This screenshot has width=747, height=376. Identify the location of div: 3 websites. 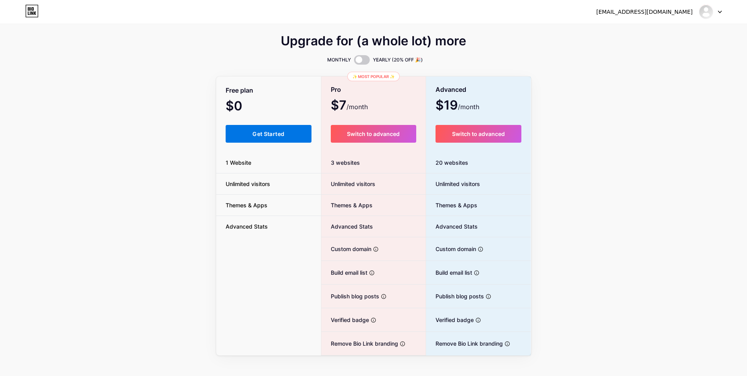
(373, 163).